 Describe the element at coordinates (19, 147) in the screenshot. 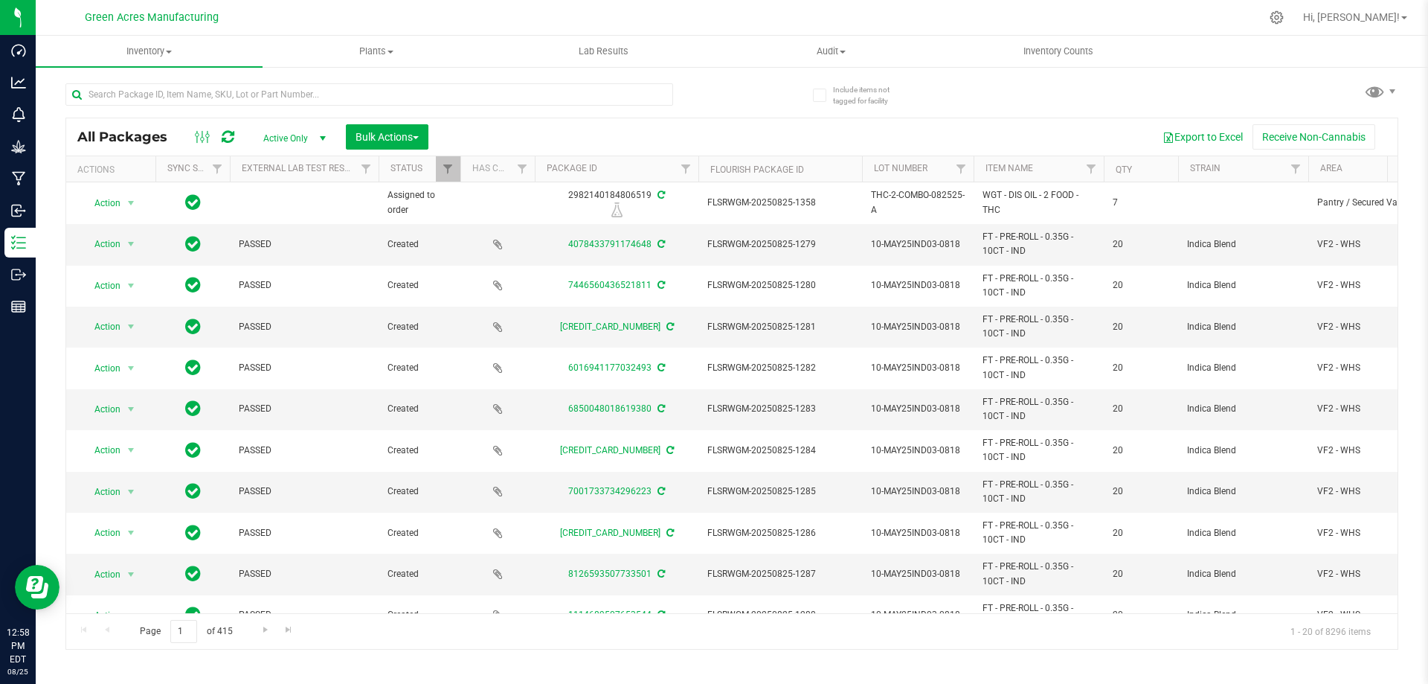

I see `inline-svg: Grow` at that location.